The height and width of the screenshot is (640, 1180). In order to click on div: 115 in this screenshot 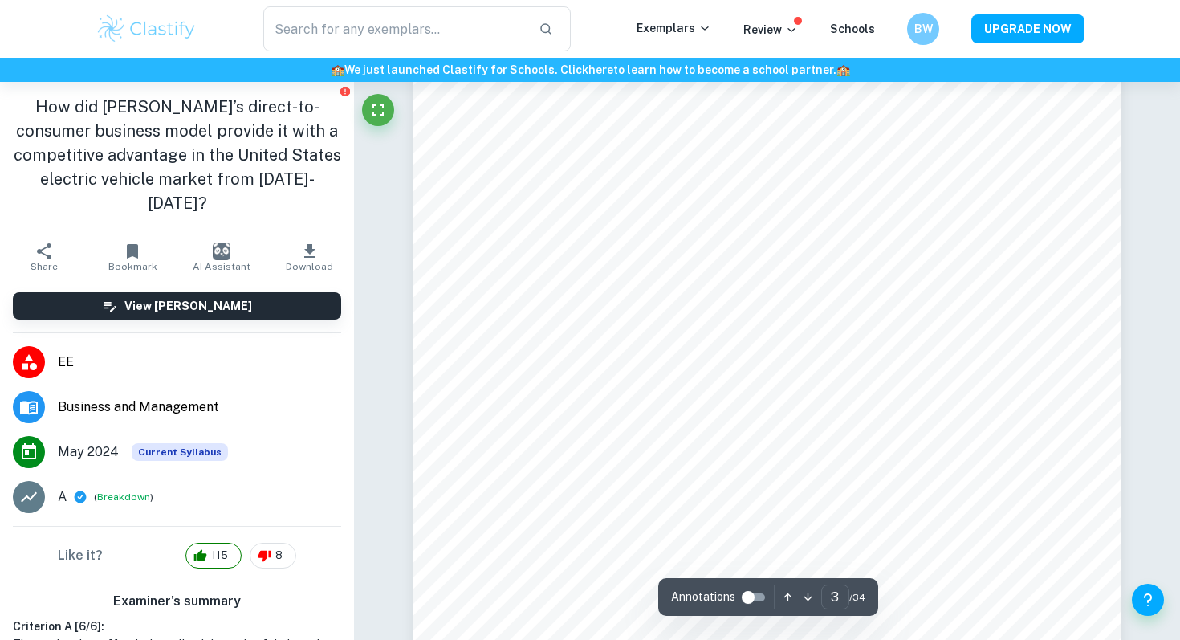, I will do `click(214, 555)`.